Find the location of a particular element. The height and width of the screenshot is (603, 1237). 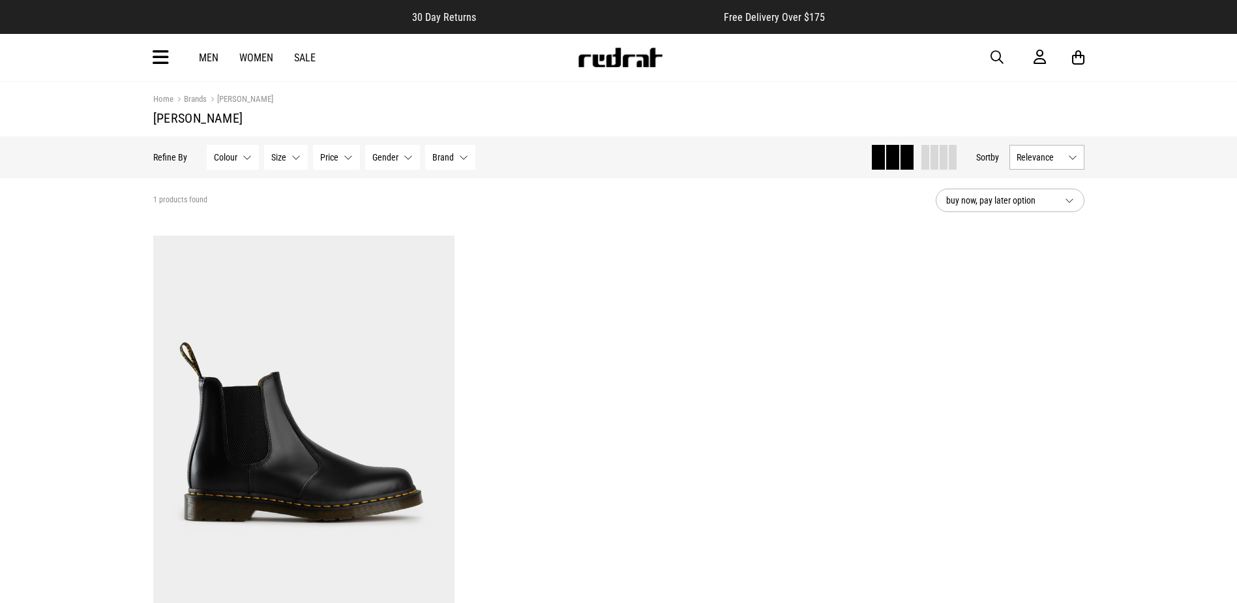

span: 30 Day Returns is located at coordinates (444, 17).